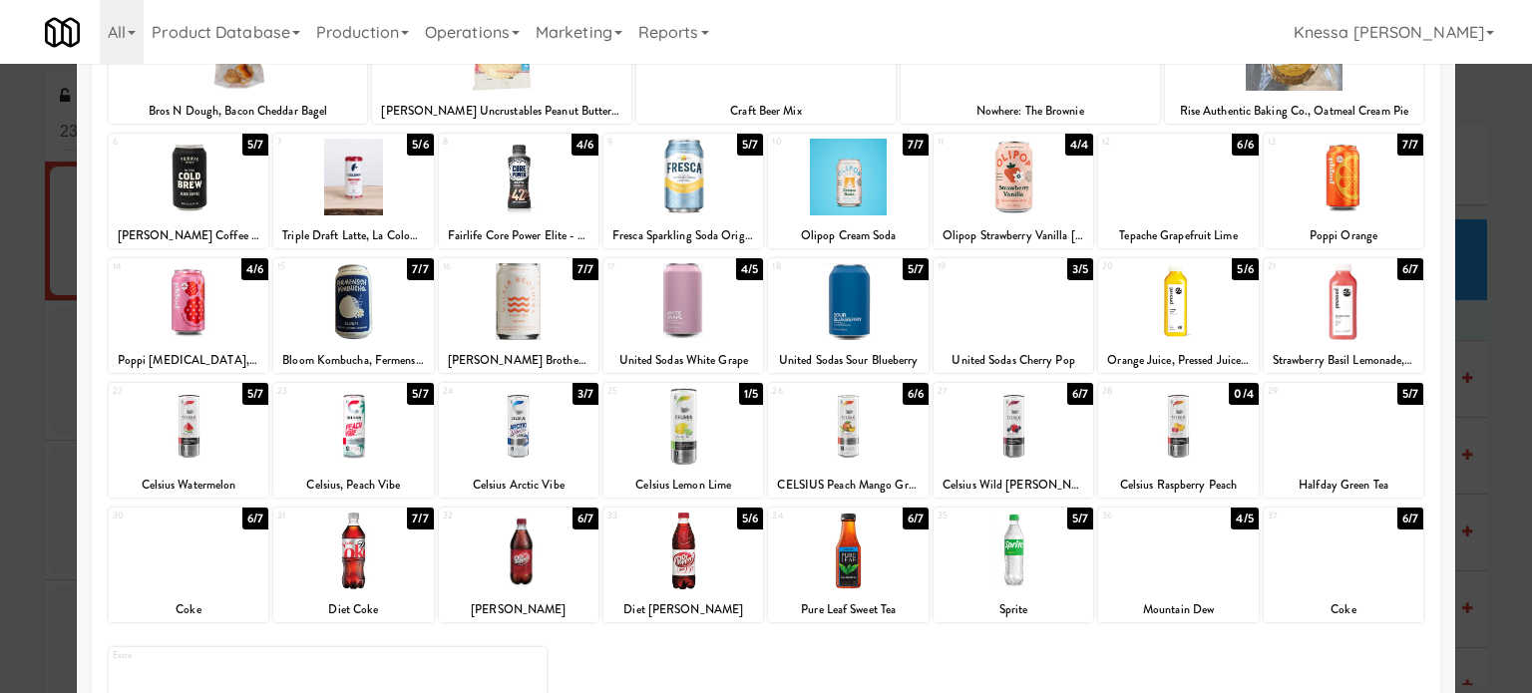  I want to click on div: 174/5United Sodas White Grape, so click(683, 315).